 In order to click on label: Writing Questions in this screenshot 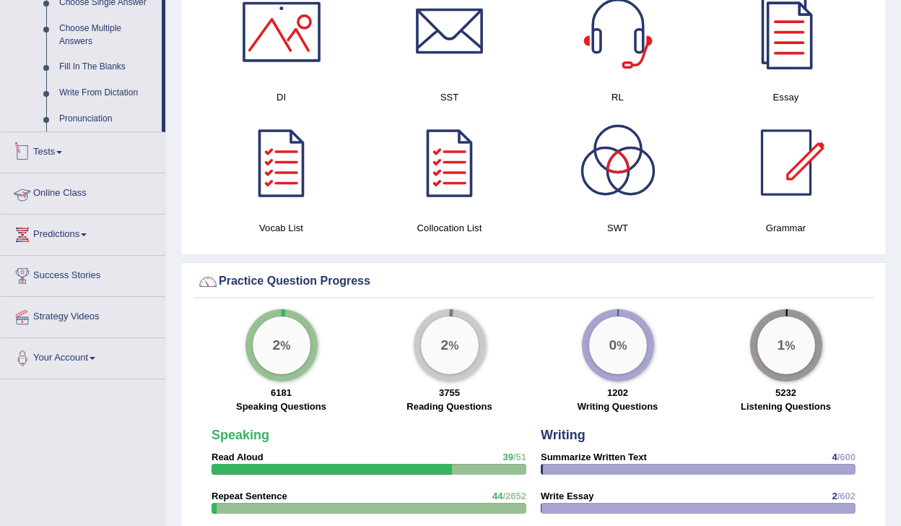, I will do `click(618, 406)`.